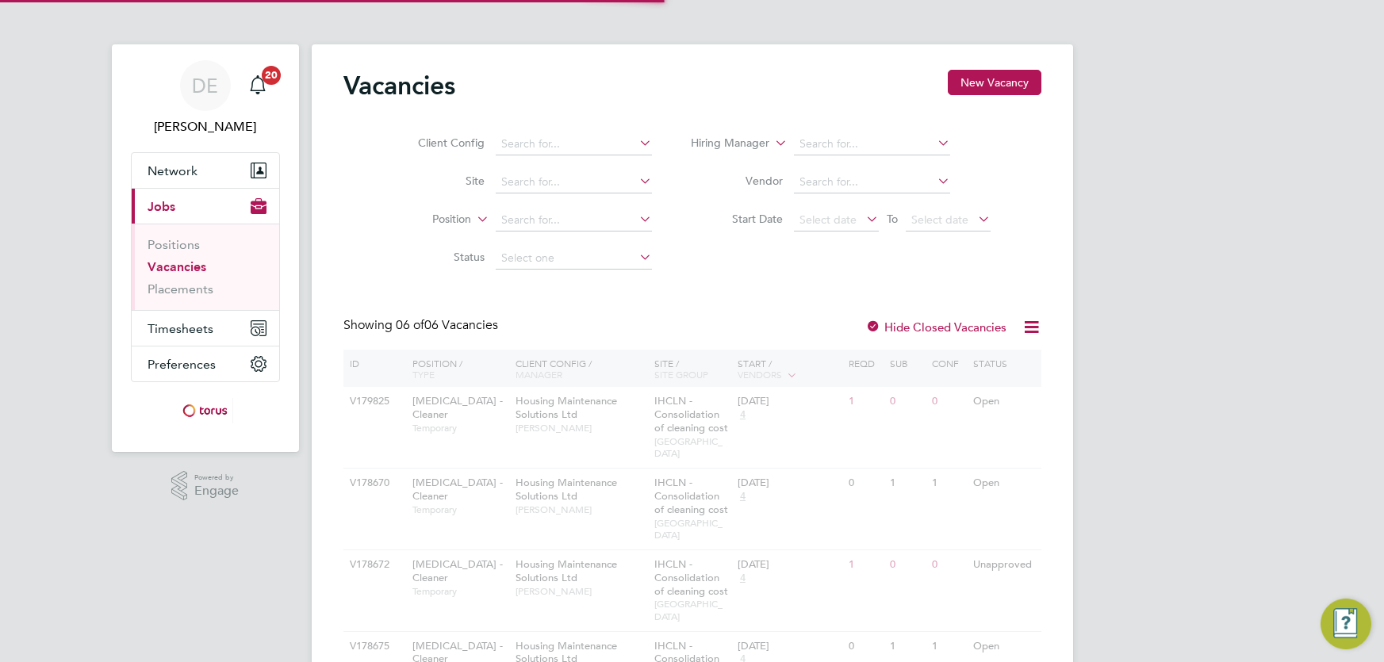  What do you see at coordinates (205, 127) in the screenshot?
I see `span: Danielle Ebden` at bounding box center [205, 127].